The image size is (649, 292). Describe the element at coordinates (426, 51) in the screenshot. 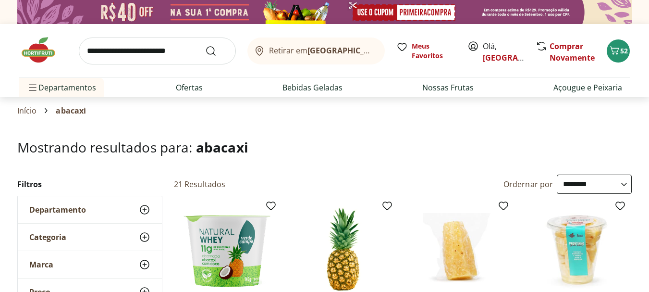

I see `a: Meus Favoritos` at that location.